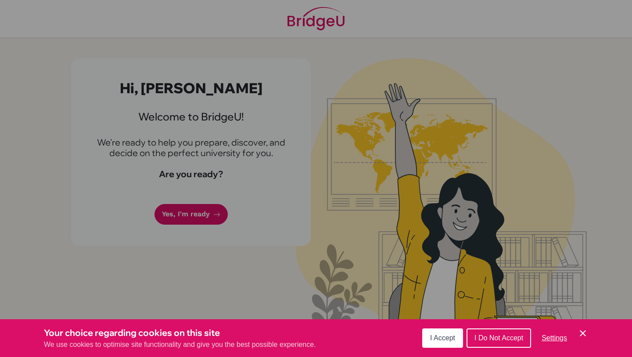  What do you see at coordinates (555, 338) in the screenshot?
I see `button: Settings` at bounding box center [555, 338].